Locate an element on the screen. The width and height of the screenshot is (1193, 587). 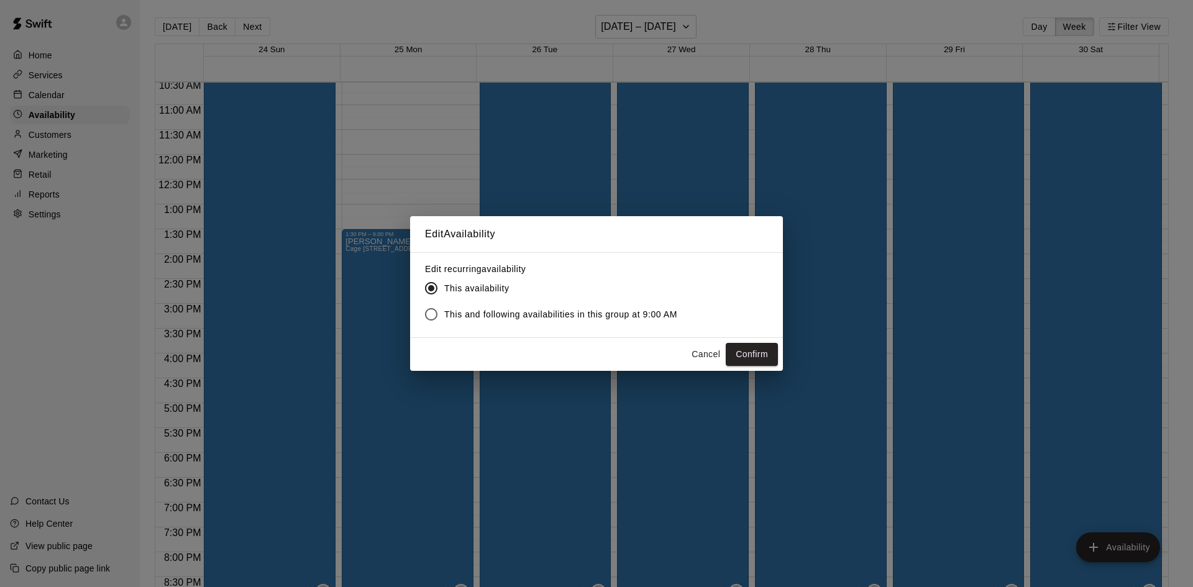
span: This and following availabilities in this group at 9:00 AM is located at coordinates (560, 314).